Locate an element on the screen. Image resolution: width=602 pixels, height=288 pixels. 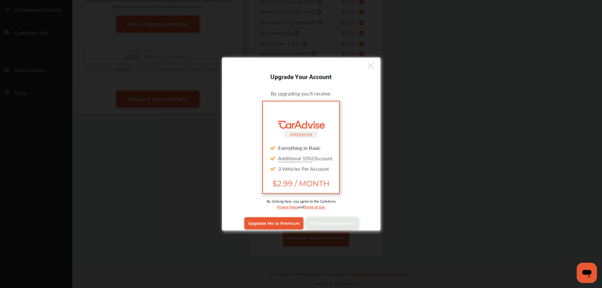
div: Upgrade Your Account is located at coordinates (301, 76).